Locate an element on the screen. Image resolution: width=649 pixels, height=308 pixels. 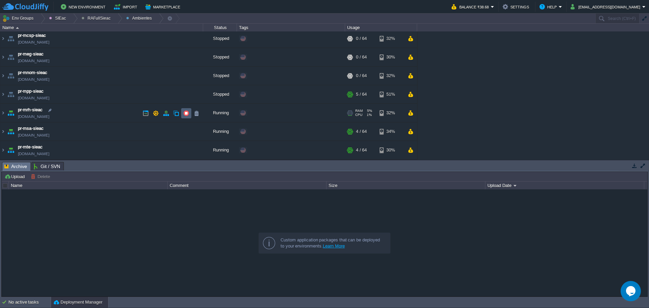
button: Marketplace is located at coordinates (164, 7).